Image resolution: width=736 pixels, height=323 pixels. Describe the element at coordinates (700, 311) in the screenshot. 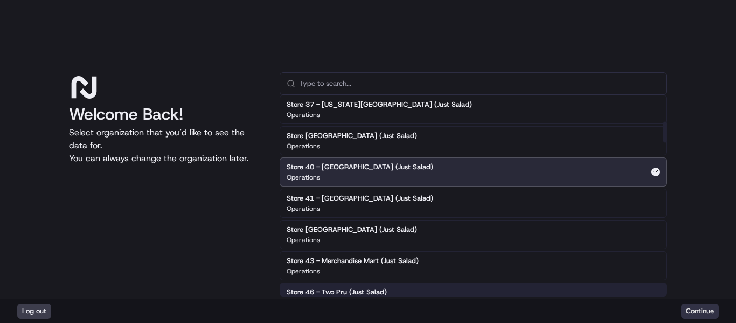

I see `button: Continue` at that location.